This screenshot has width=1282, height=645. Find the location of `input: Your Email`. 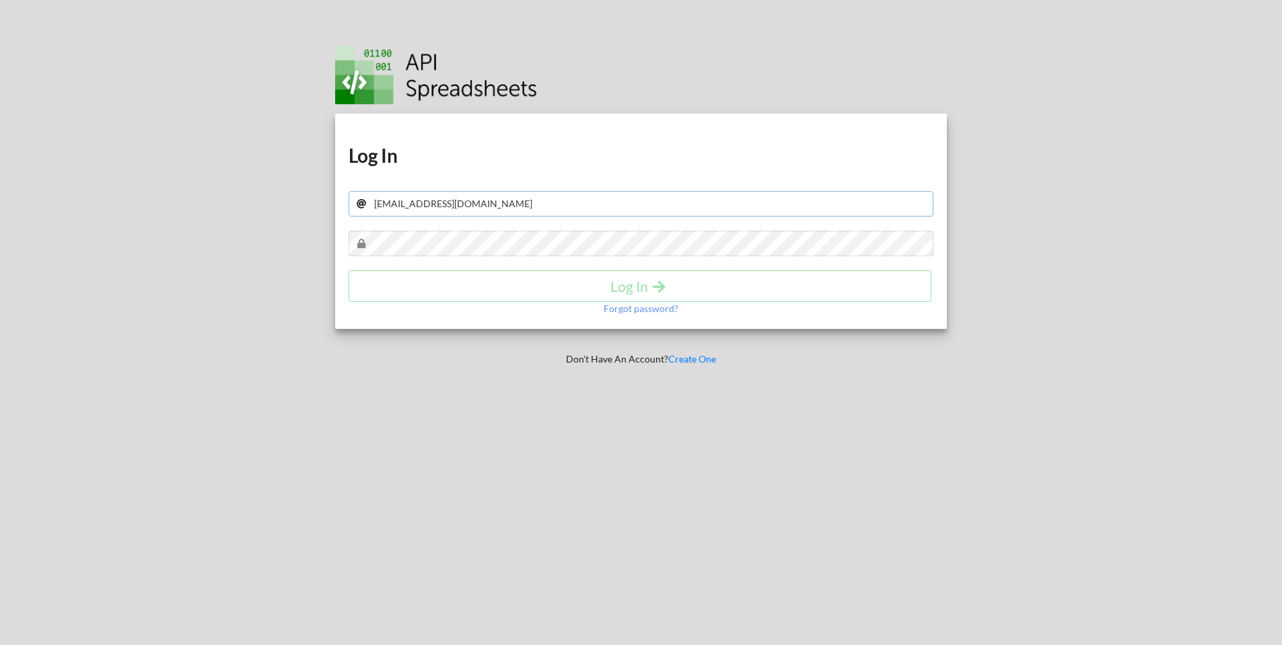

input: Your Email is located at coordinates (641, 204).